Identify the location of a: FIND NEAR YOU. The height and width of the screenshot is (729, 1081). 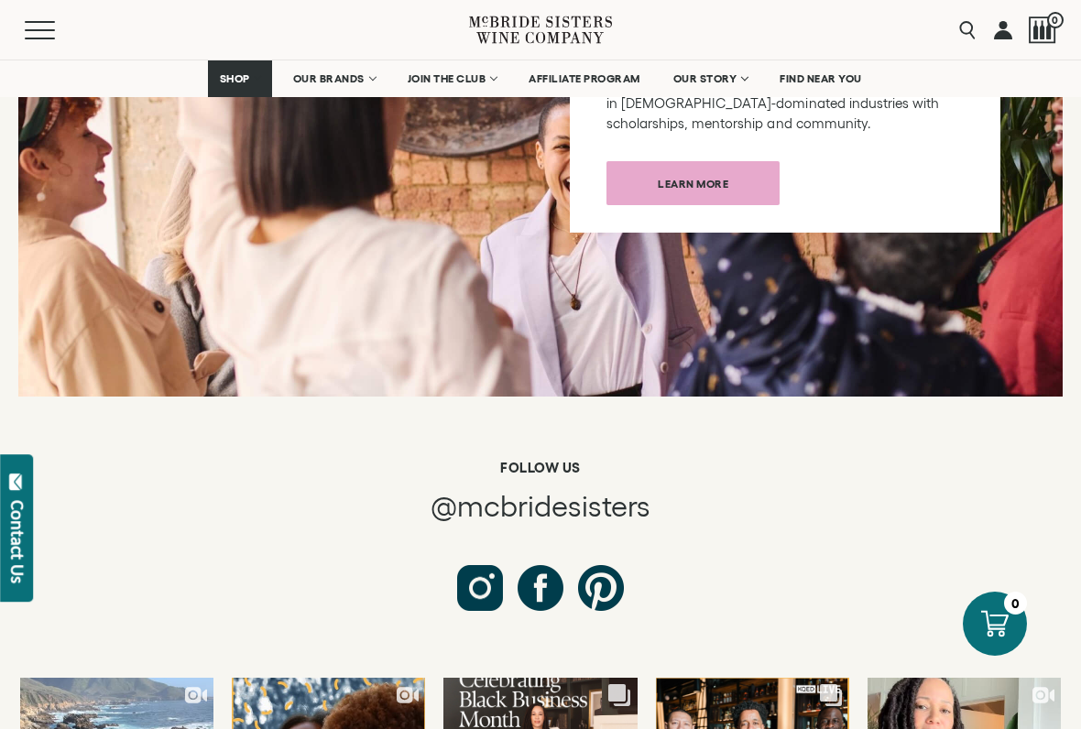
(821, 79).